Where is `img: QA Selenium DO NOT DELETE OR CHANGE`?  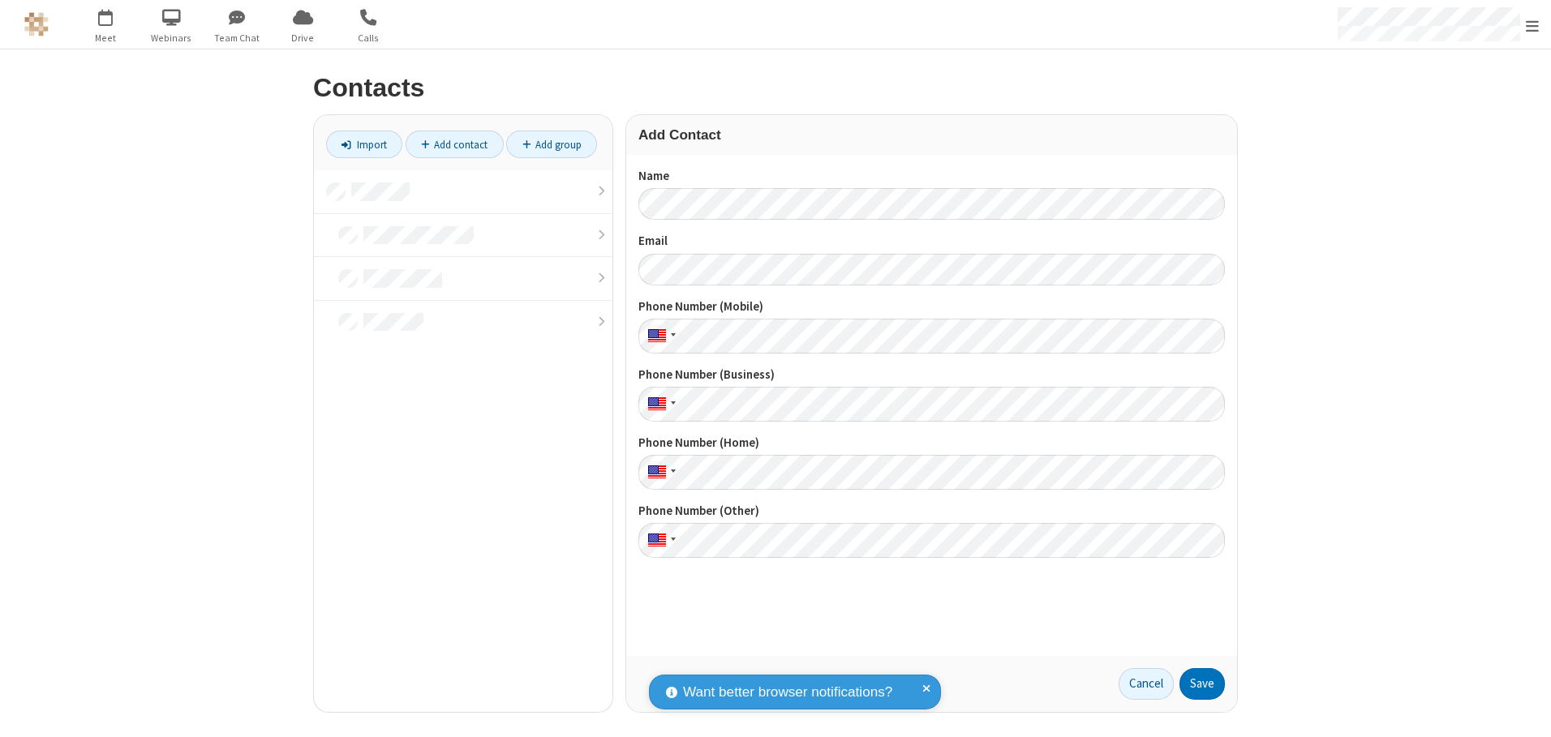
img: QA Selenium DO NOT DELETE OR CHANGE is located at coordinates (37, 24).